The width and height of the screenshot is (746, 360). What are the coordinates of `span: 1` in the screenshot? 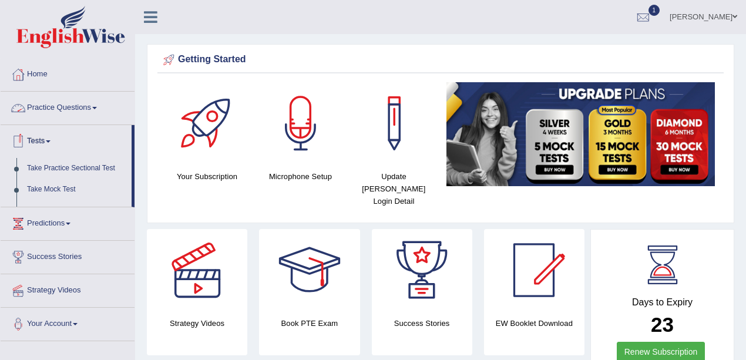 It's located at (655, 10).